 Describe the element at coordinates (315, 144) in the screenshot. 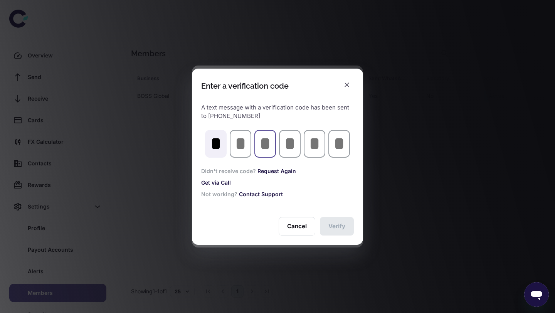

I see `input: pin code 5 of 6` at that location.